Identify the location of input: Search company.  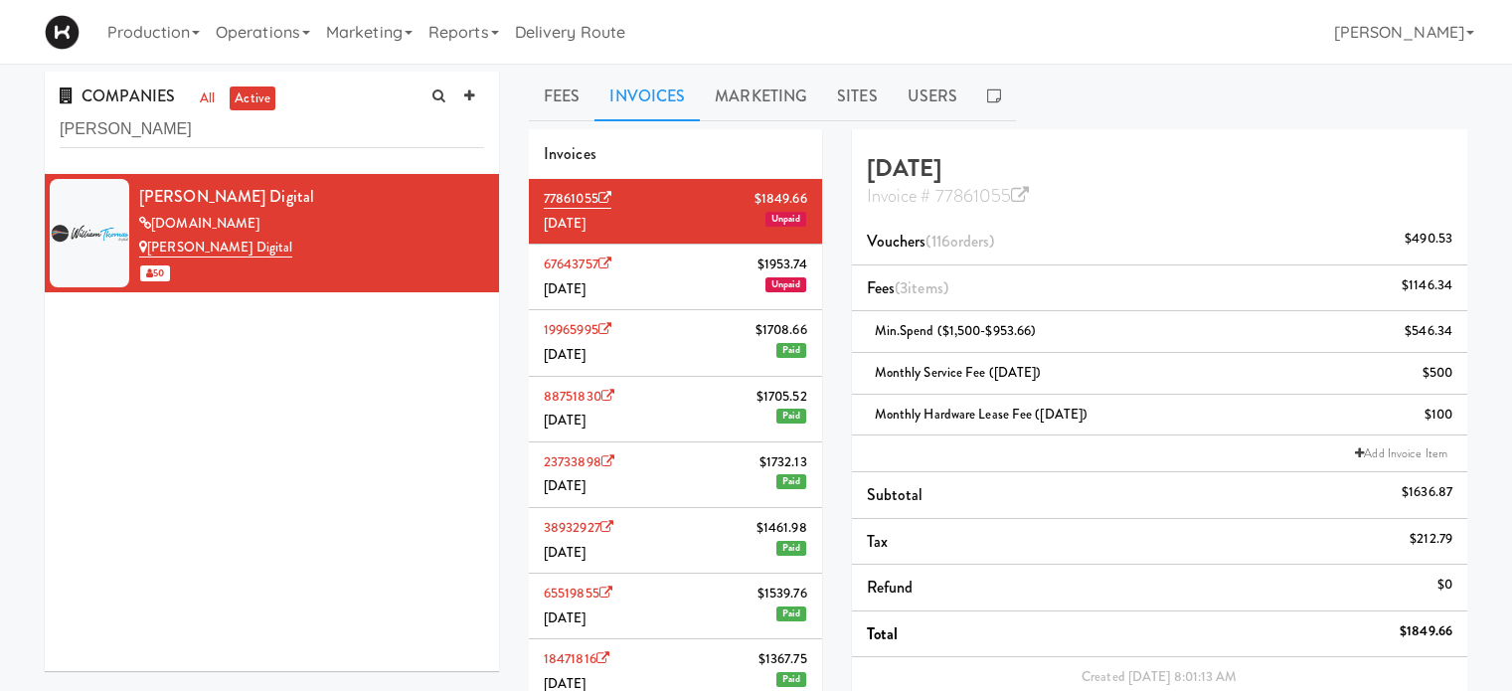
(271, 129).